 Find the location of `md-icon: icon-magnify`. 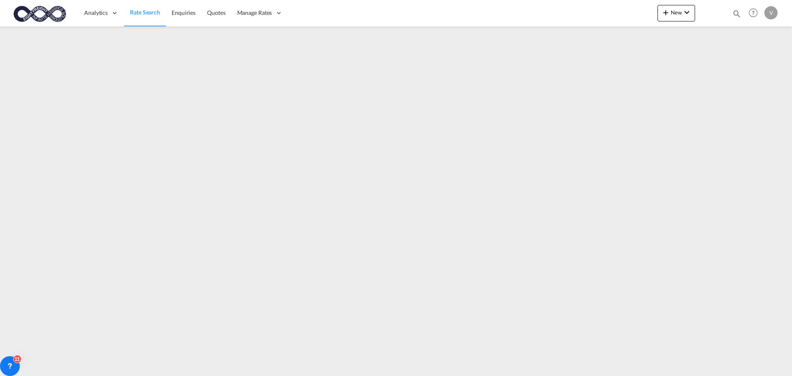

md-icon: icon-magnify is located at coordinates (737, 14).